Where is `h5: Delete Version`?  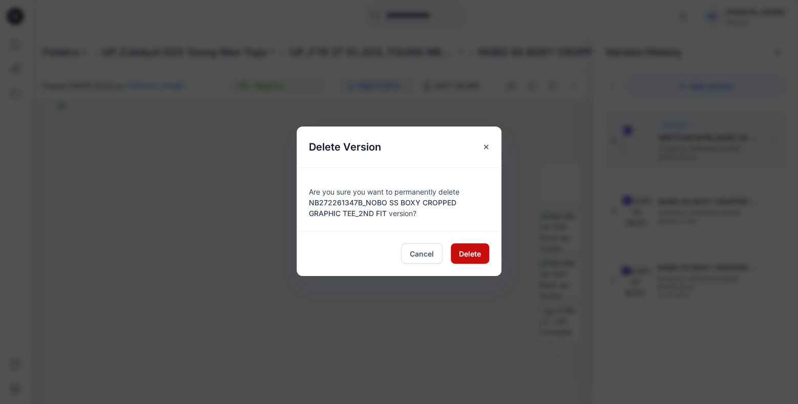 h5: Delete Version is located at coordinates (345, 147).